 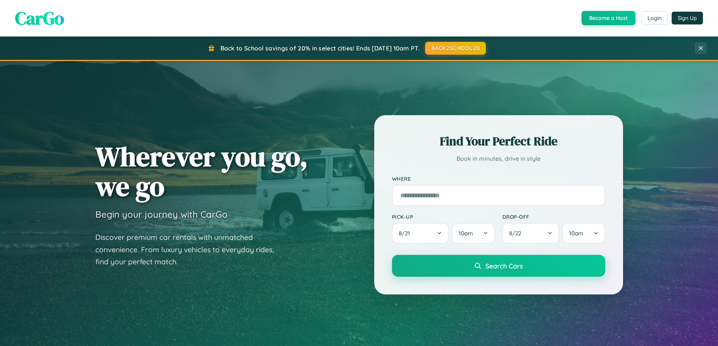 What do you see at coordinates (687, 18) in the screenshot?
I see `button: Sign Up` at bounding box center [687, 18].